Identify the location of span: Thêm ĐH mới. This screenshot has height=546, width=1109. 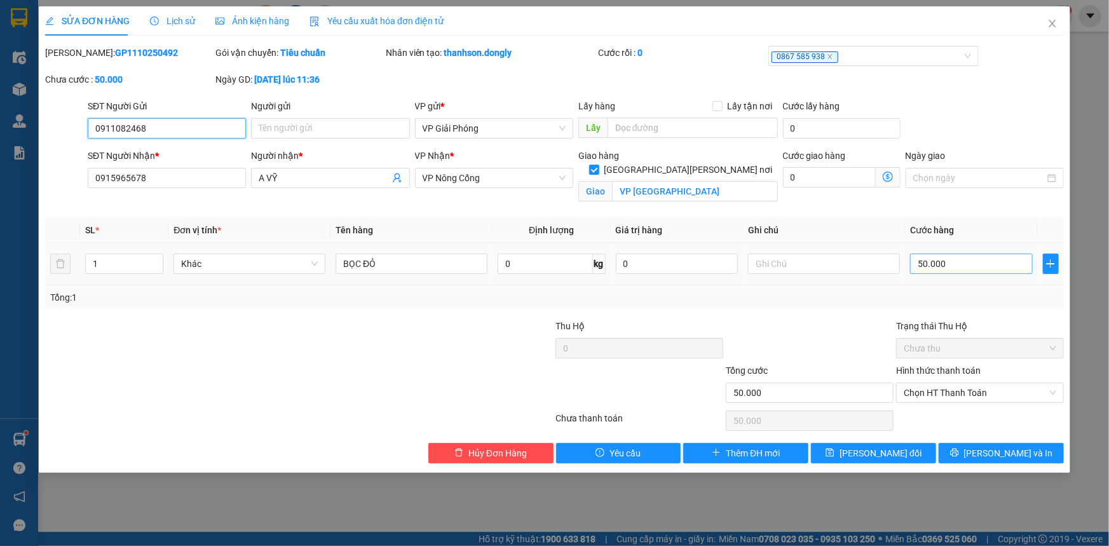
(752, 453).